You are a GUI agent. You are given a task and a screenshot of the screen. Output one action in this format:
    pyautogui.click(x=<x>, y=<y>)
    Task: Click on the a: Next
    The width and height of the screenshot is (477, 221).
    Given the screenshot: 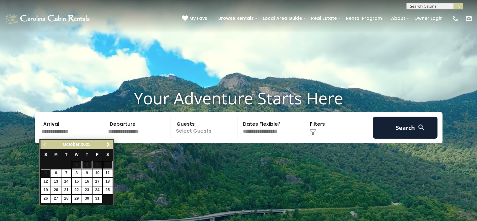 What is the action you would take?
    pyautogui.click(x=108, y=144)
    